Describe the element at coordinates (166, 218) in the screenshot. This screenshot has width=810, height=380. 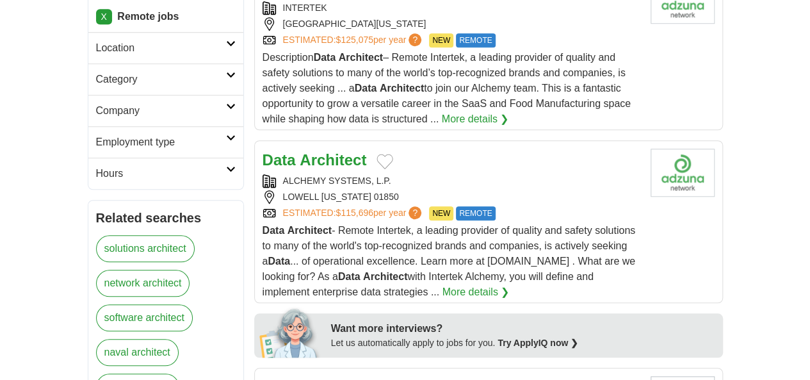
I see `h2: Related searches` at that location.